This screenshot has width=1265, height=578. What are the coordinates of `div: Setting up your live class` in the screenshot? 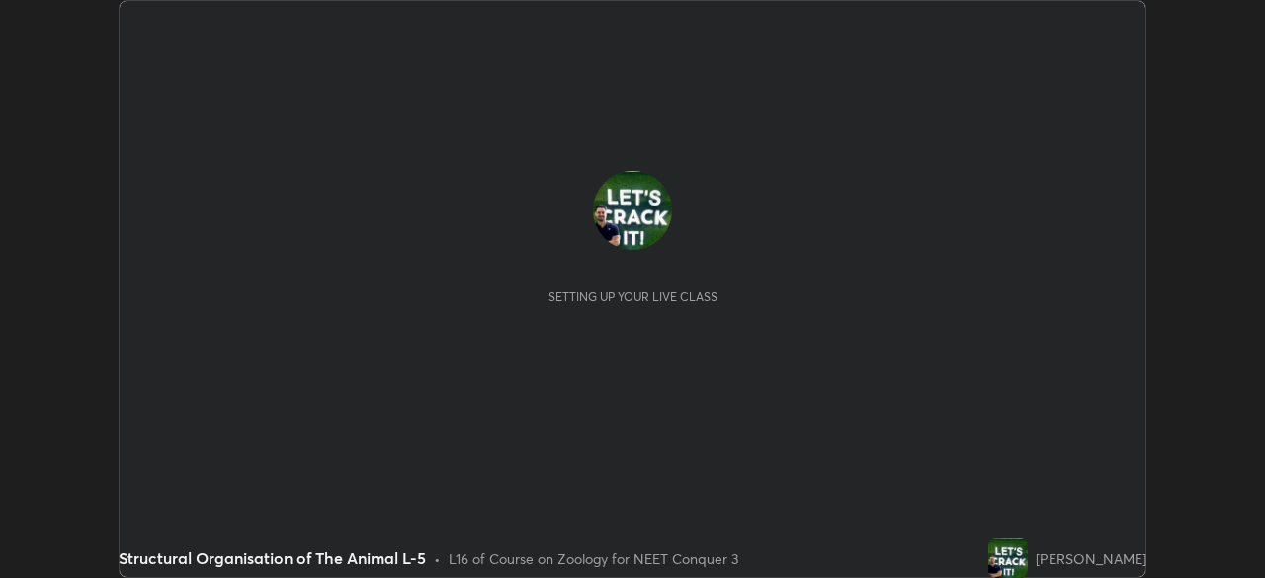 It's located at (632, 296).